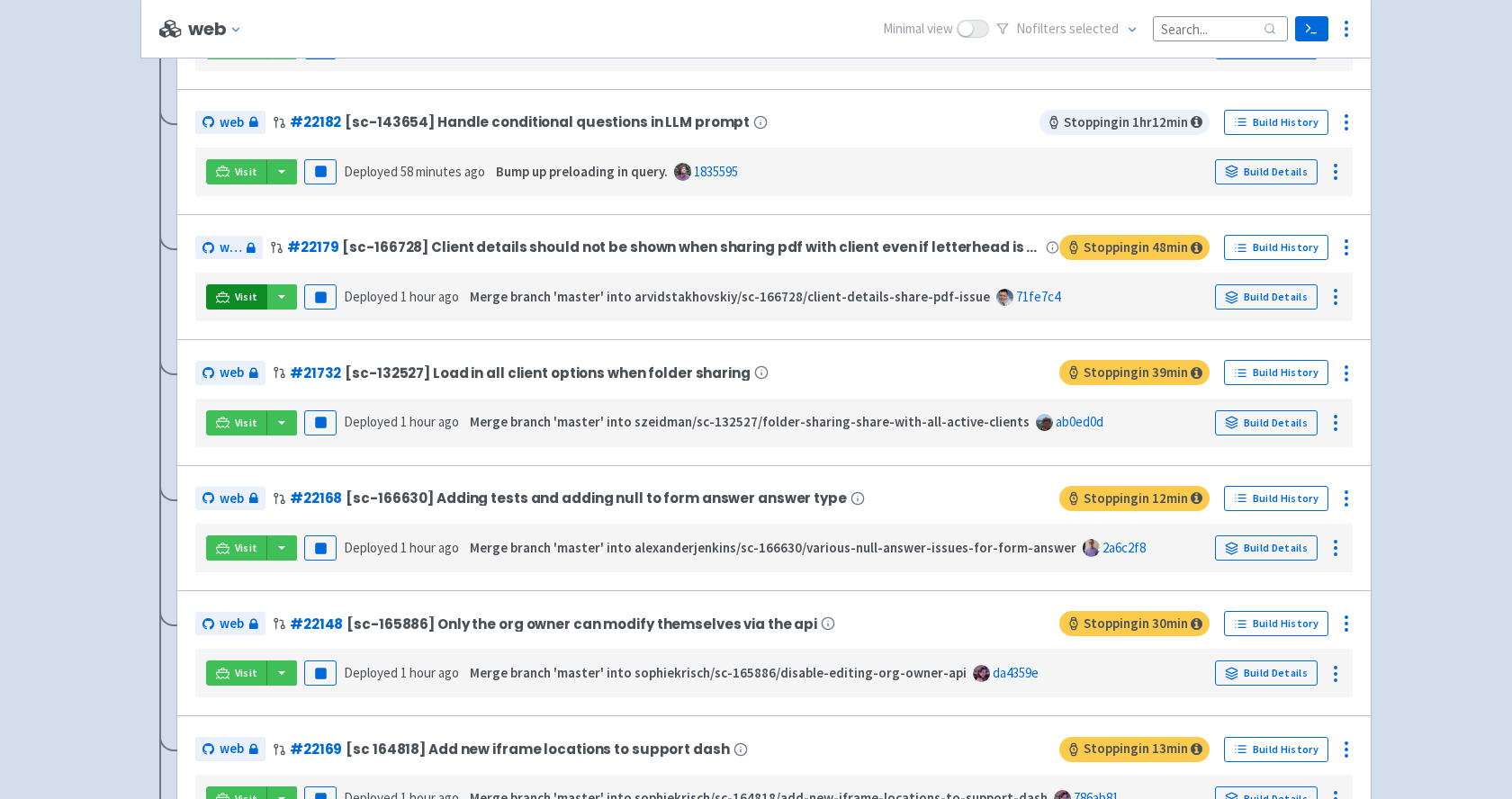  Describe the element at coordinates (548, 121) in the screenshot. I see `span: [sc-143654] Handle conditional questions in LLM prompt` at that location.